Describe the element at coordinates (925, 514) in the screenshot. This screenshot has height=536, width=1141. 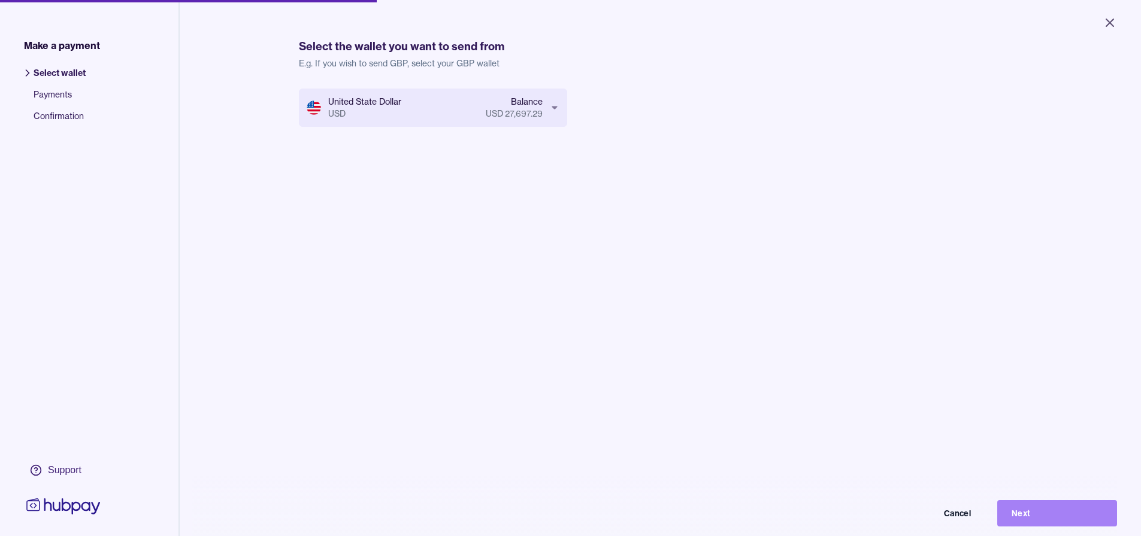
I see `button: Cancel` at that location.